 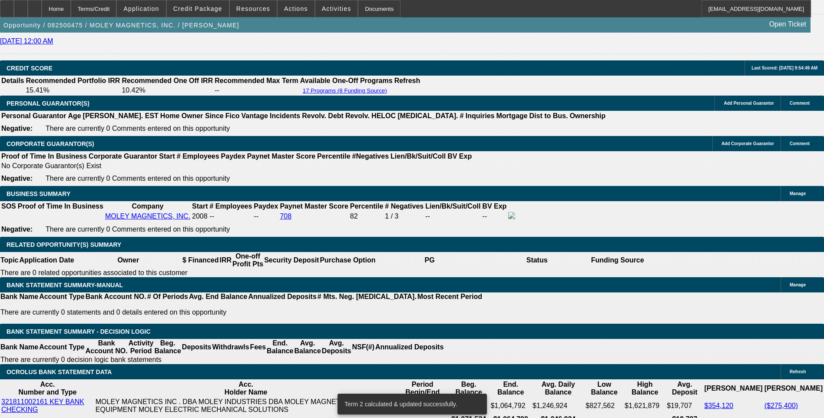 What do you see at coordinates (337, 347) in the screenshot?
I see `th: Avg. Deposits` at bounding box center [337, 347].